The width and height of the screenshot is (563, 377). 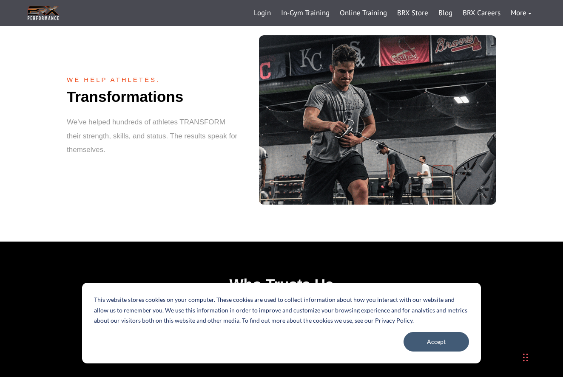 What do you see at coordinates (500, 331) in the screenshot?
I see `div: Chat Widget` at bounding box center [500, 331].